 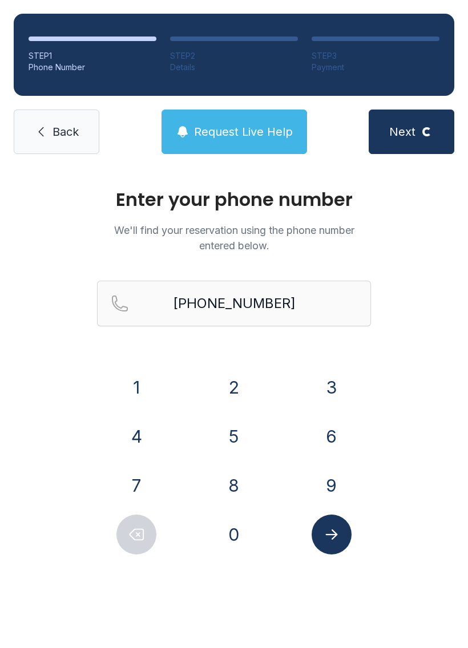 I want to click on p: We'll find your reservation using the phone number entered below., so click(x=234, y=238).